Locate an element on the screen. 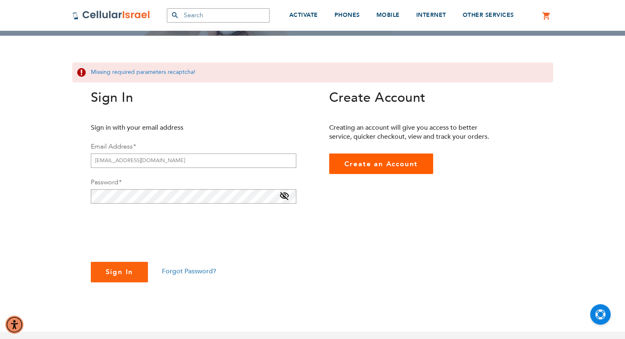 Image resolution: width=625 pixels, height=339 pixels. div: Missing required parameters recaptcha! is located at coordinates (313, 72).